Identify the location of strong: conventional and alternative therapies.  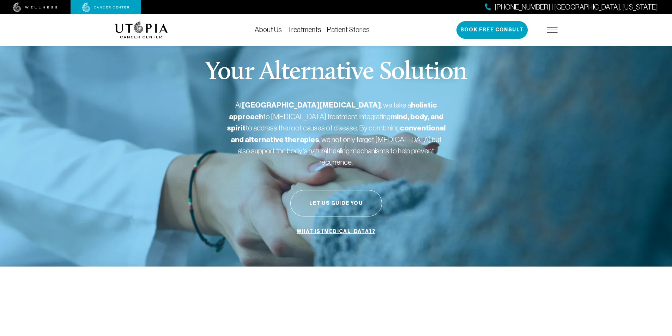
(338, 134).